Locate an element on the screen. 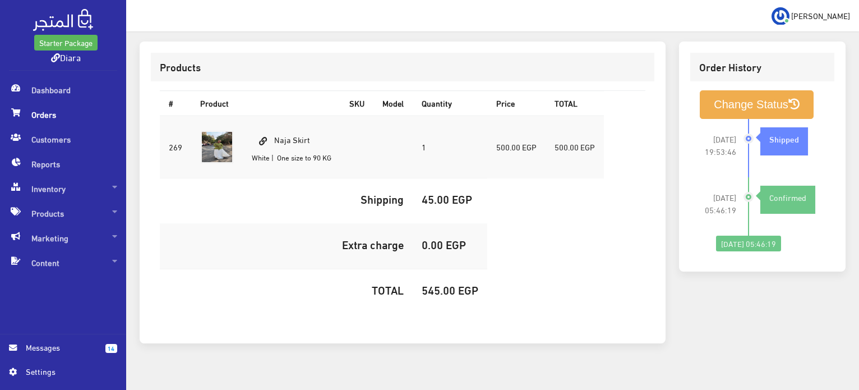 This screenshot has width=859, height=390. h5: 0.00 EGP is located at coordinates (450, 244).